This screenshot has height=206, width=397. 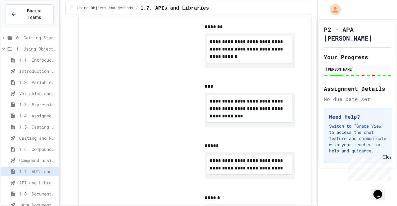 What do you see at coordinates (23, 21) in the screenshot?
I see `div: Chat with us now!Close` at bounding box center [23, 21].